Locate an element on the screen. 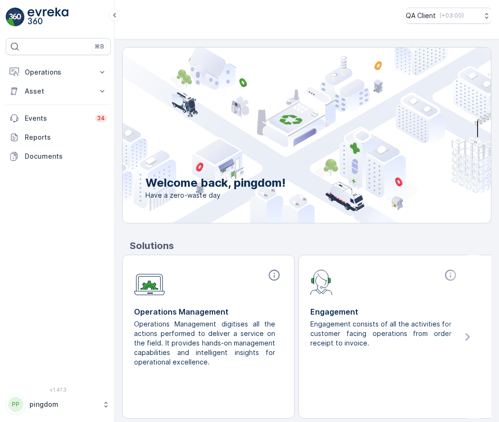 The width and height of the screenshot is (499, 422). p: Asset is located at coordinates (58, 91).